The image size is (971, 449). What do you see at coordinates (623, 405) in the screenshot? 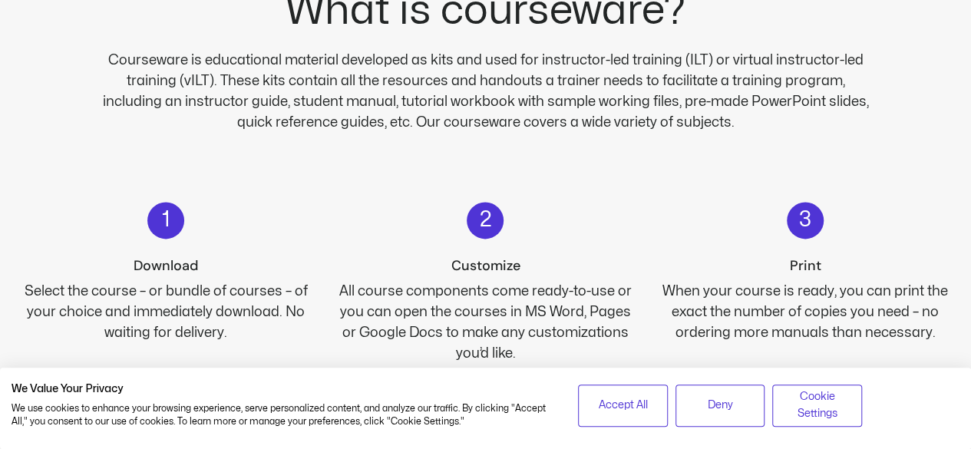
I see `span: Accept All` at bounding box center [623, 405].